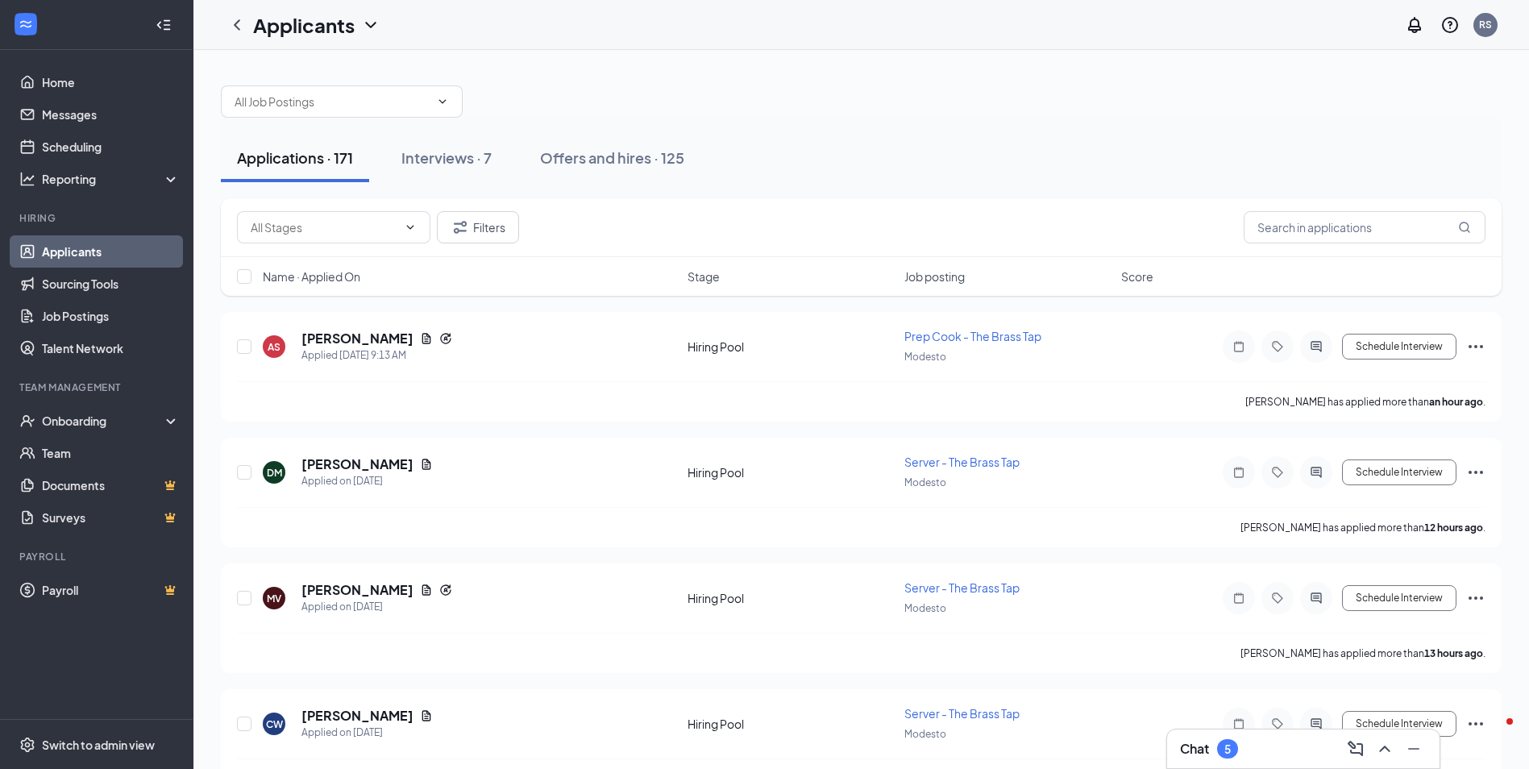 Image resolution: width=1529 pixels, height=769 pixels. What do you see at coordinates (460, 227) in the screenshot?
I see `svg: Filter` at bounding box center [460, 227].